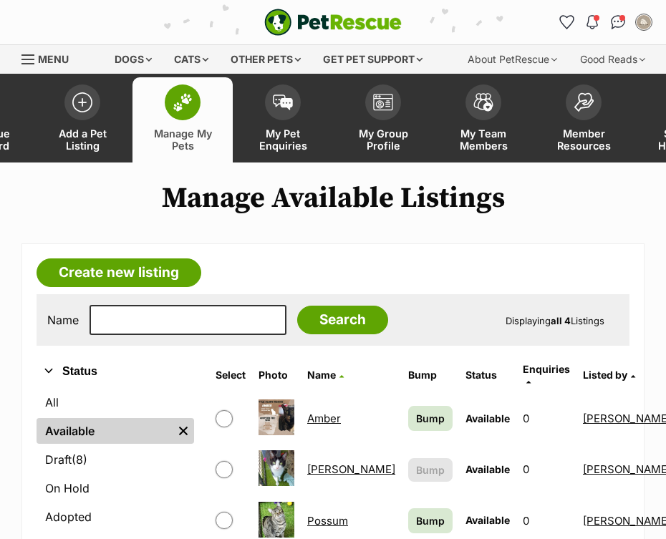 This screenshot has width=666, height=539. Describe the element at coordinates (50, 58) in the screenshot. I see `a: Menu` at that location.